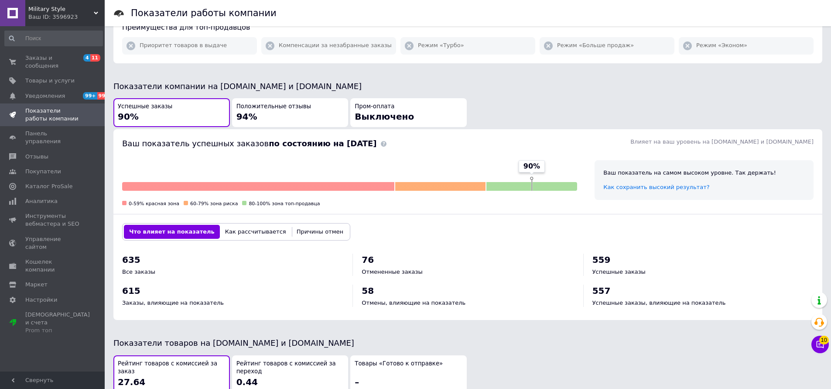  What do you see at coordinates (602, 260) in the screenshot?
I see `span: 559` at bounding box center [602, 260].